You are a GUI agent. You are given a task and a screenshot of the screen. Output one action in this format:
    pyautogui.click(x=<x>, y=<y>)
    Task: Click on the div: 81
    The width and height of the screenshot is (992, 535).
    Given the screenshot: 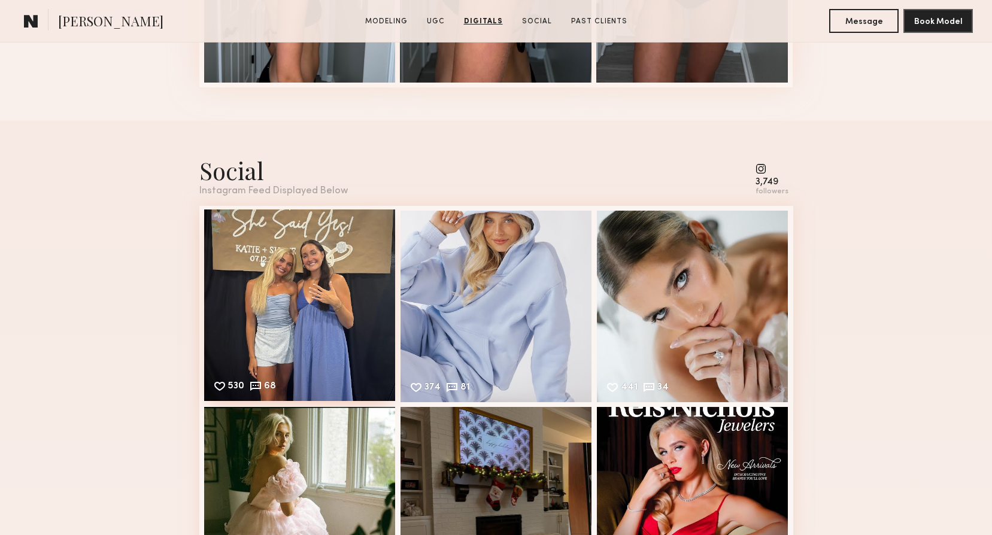 What is the action you would take?
    pyautogui.click(x=465, y=388)
    